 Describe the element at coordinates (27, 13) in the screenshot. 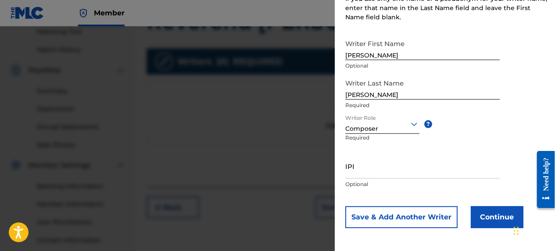

I see `img: MLC Logo` at that location.